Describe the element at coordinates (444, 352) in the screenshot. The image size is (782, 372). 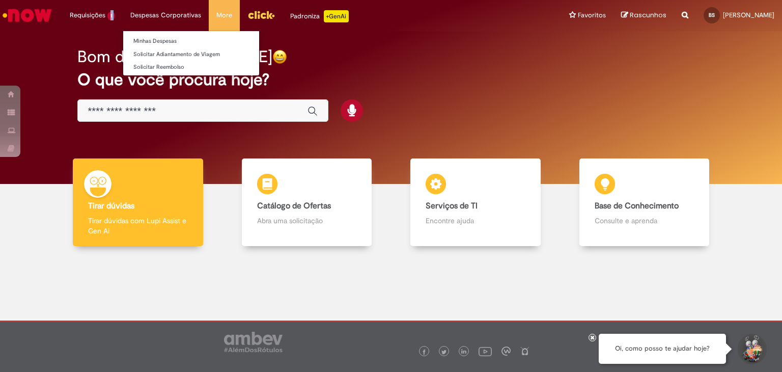
I see `img: logo_footer_twitter.png` at that location.